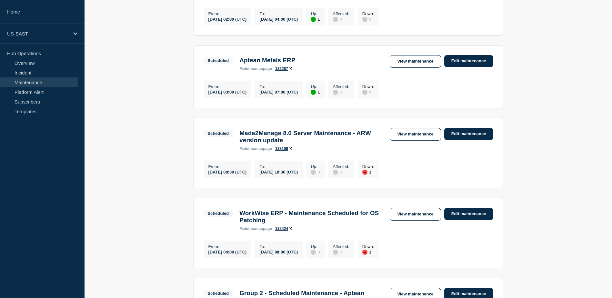  Describe the element at coordinates (284, 149) in the screenshot. I see `a: 133109` at that location.